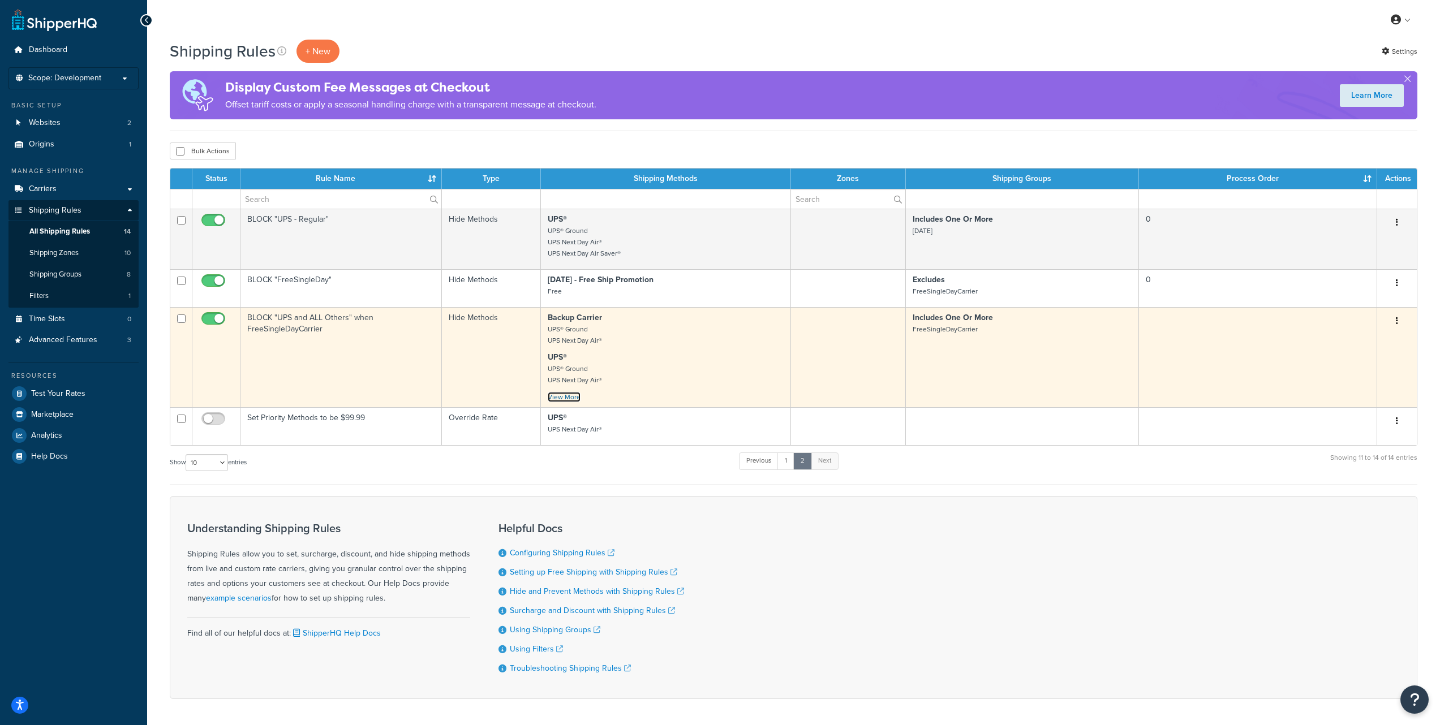 The height and width of the screenshot is (725, 1440). Describe the element at coordinates (74, 253) in the screenshot. I see `li: Shipping Zones` at that location.